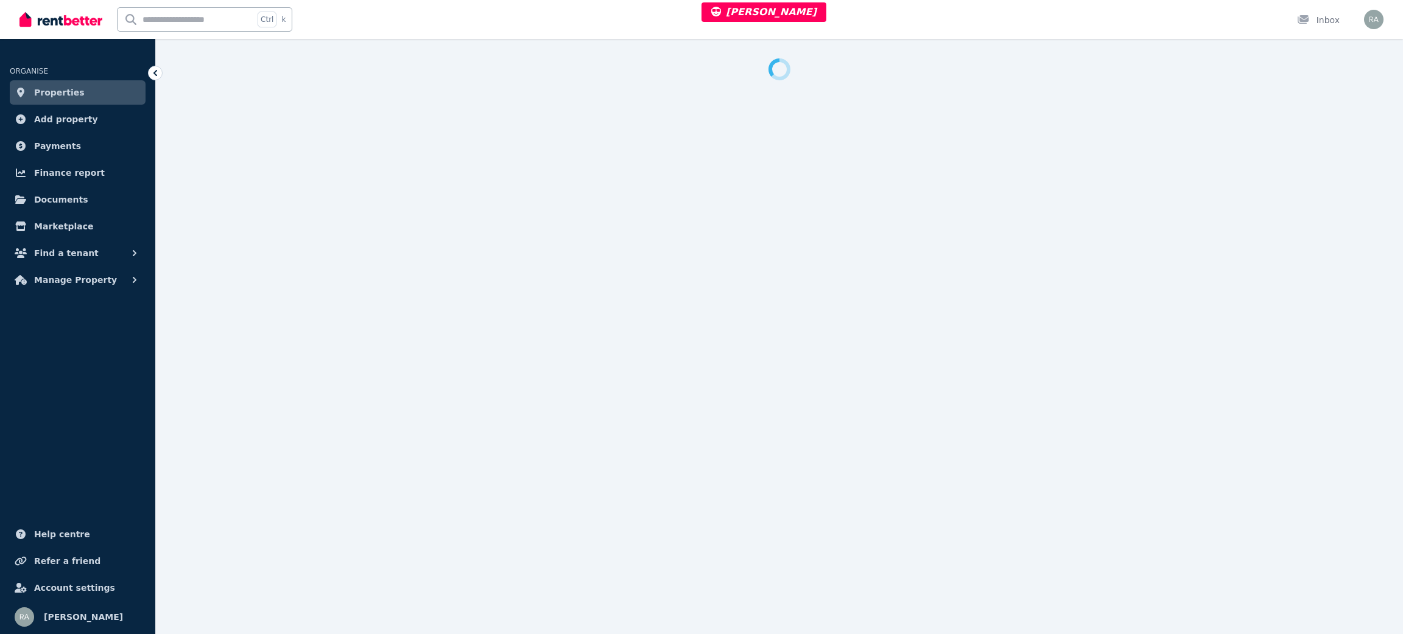 The image size is (1403, 634). Describe the element at coordinates (77, 280) in the screenshot. I see `button: Manage Property` at that location.